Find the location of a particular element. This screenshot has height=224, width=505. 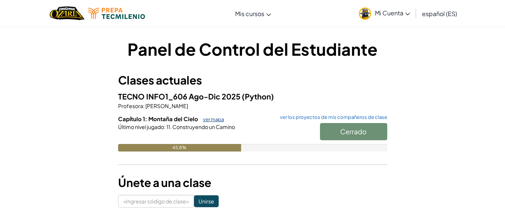

font: ver mapa is located at coordinates (213, 119).